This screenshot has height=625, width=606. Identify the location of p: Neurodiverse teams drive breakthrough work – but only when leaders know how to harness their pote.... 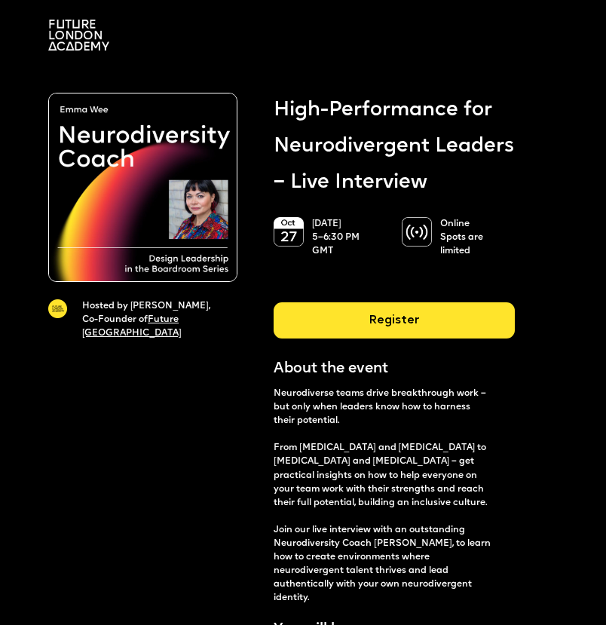
(382, 496).